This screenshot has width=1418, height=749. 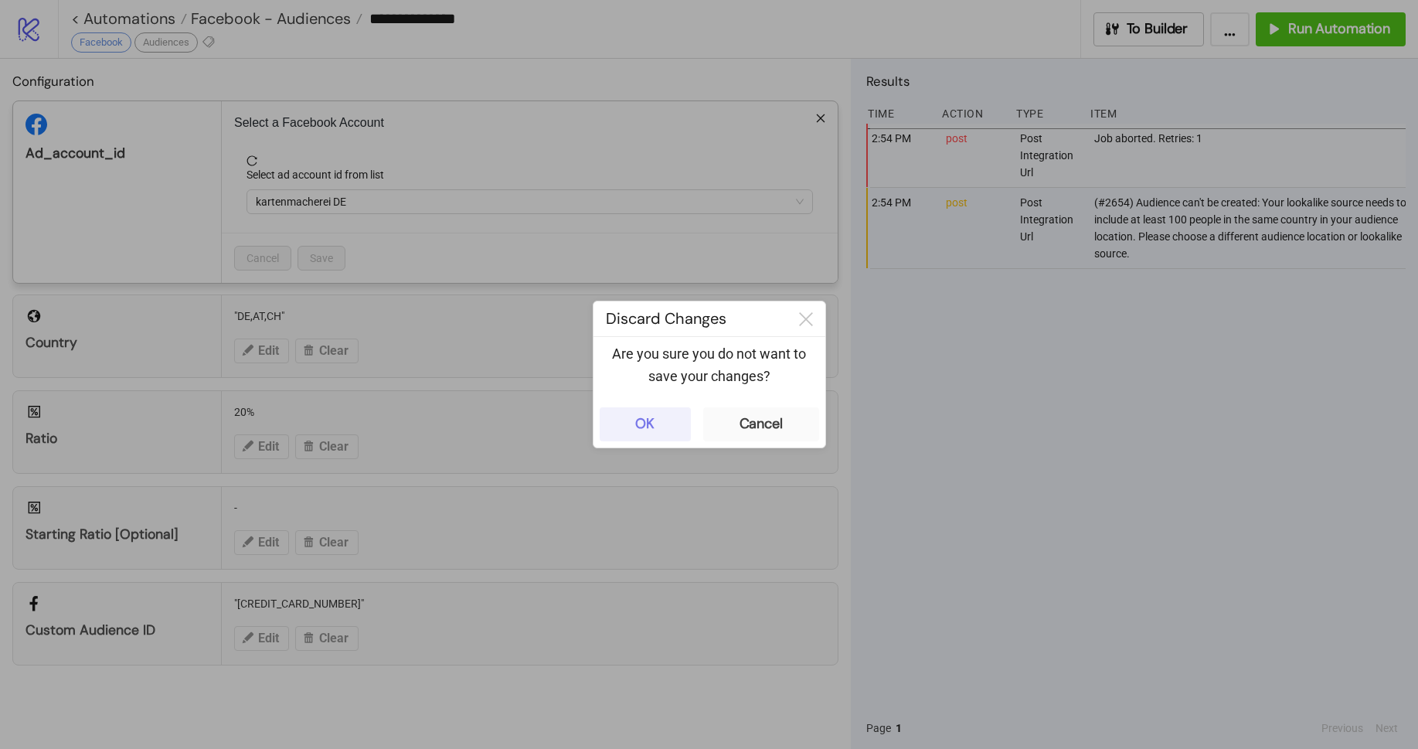 I want to click on div: Cancel, so click(x=761, y=423).